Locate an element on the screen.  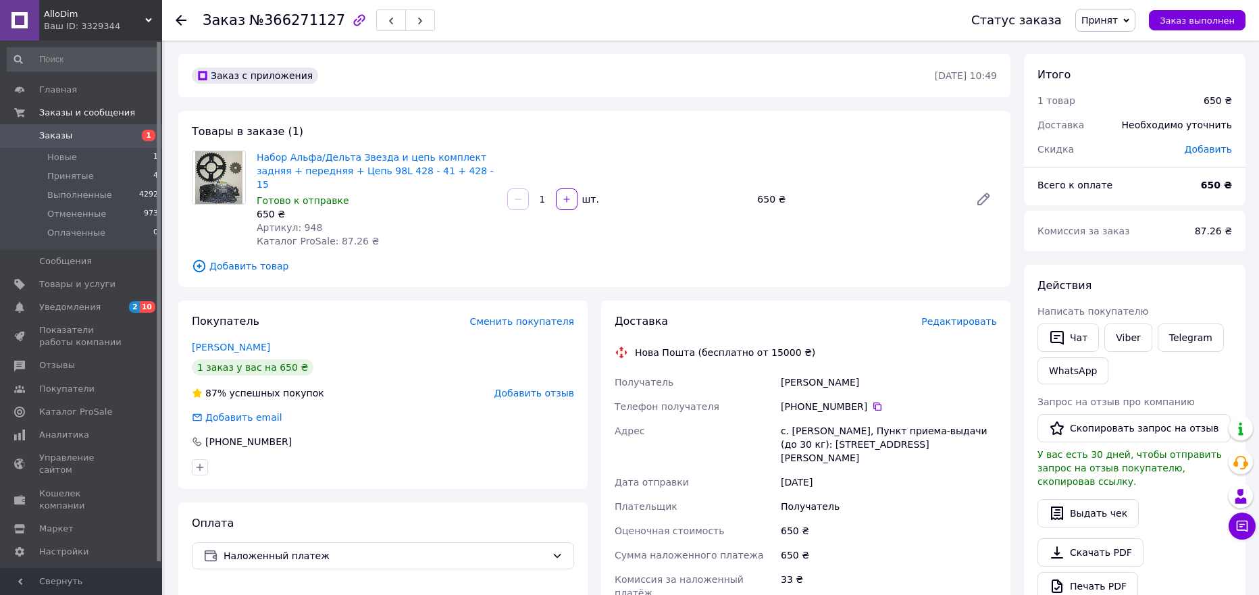
div: Необходимо уточнить is located at coordinates (1176, 125).